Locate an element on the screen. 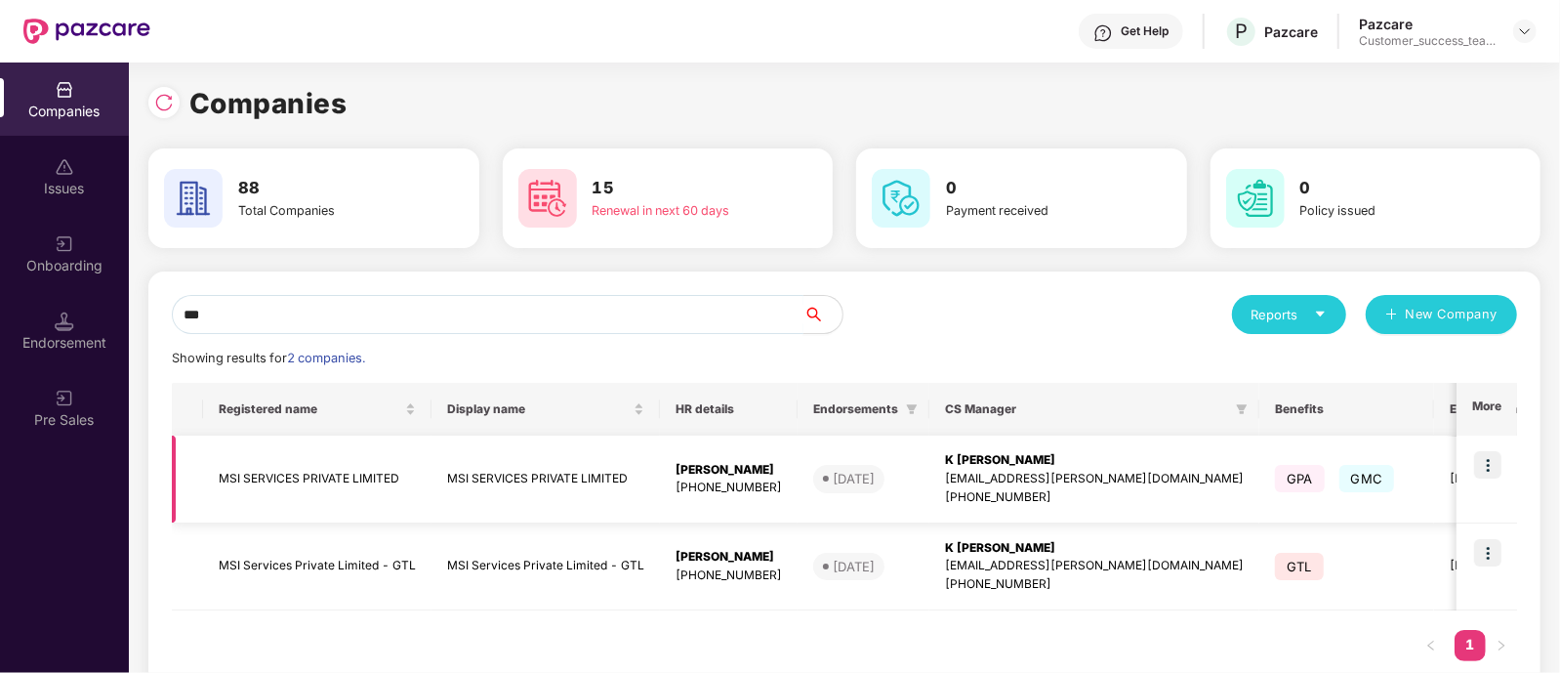  a: 1 is located at coordinates (1471, 644).